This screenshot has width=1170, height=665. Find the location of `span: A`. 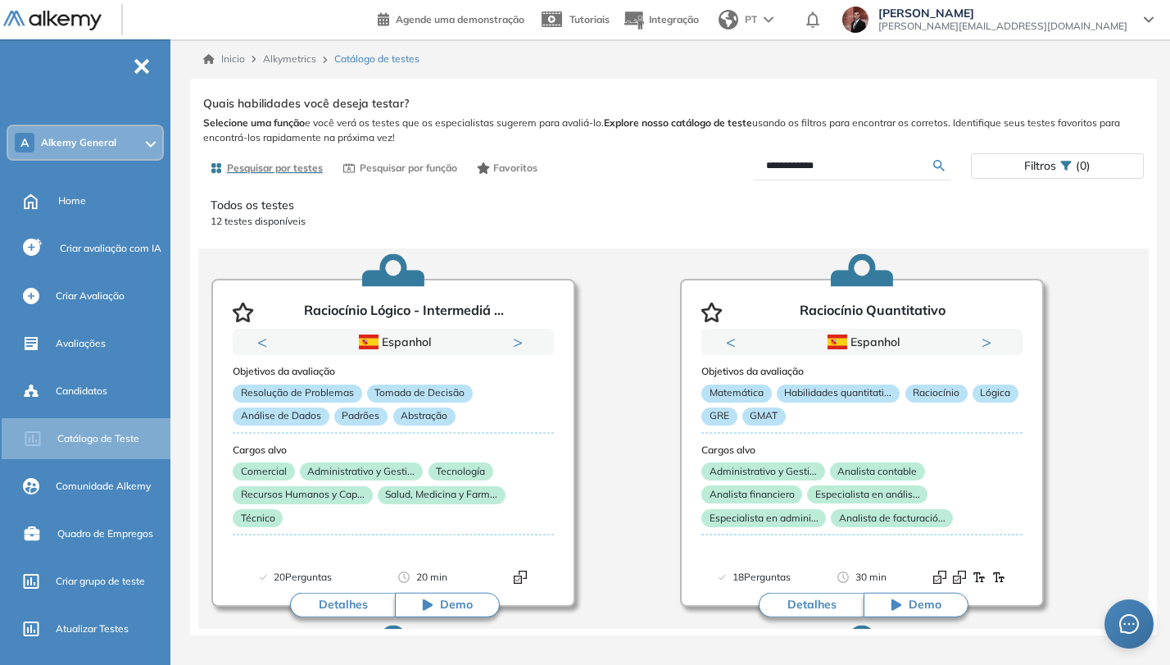

span: A is located at coordinates (25, 143).